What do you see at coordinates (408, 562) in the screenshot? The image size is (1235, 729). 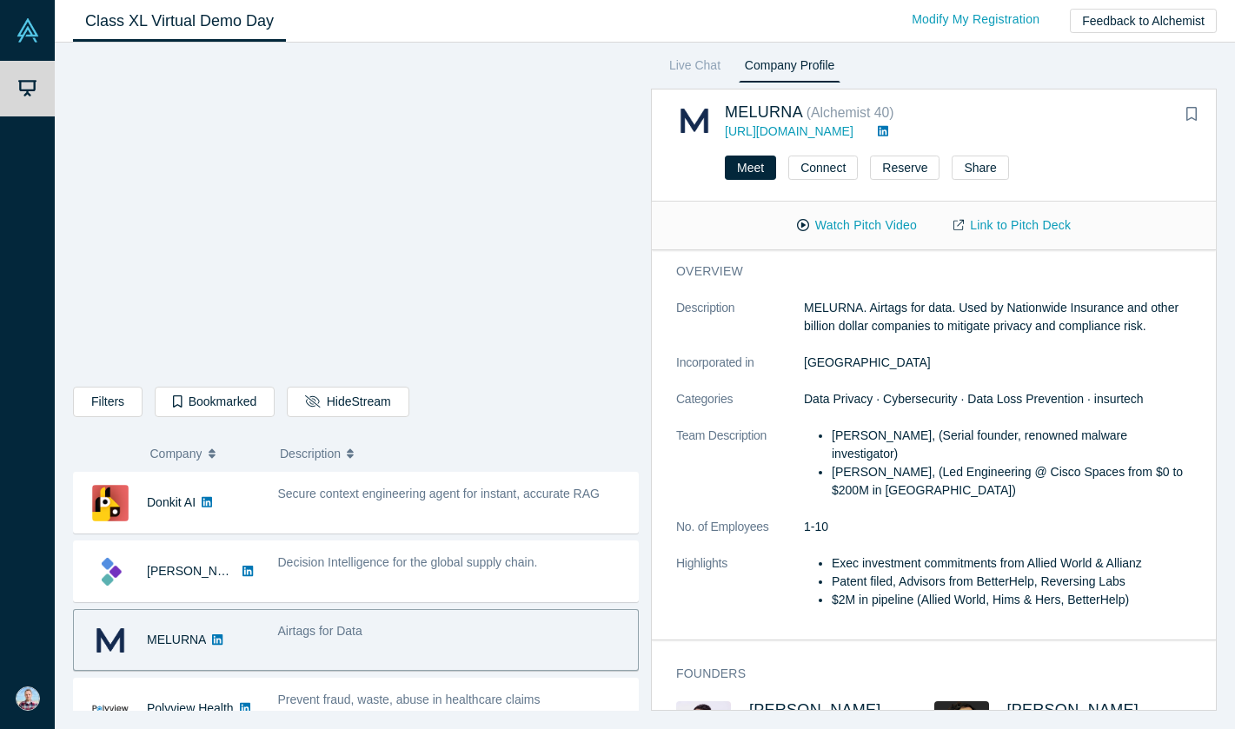 I see `span: Decision Intelligence for the global supply chain.` at bounding box center [408, 562].